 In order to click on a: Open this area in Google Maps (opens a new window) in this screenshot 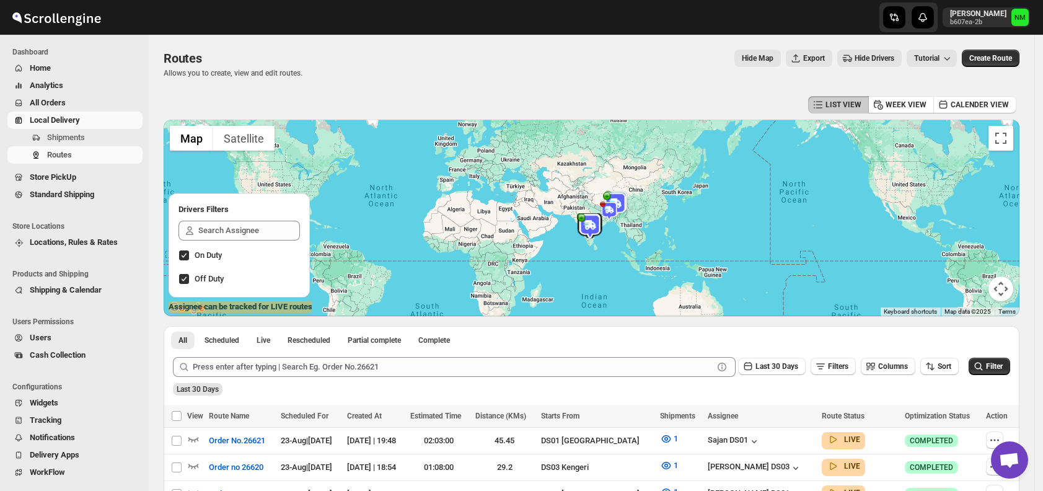, I will do `click(187, 308)`.